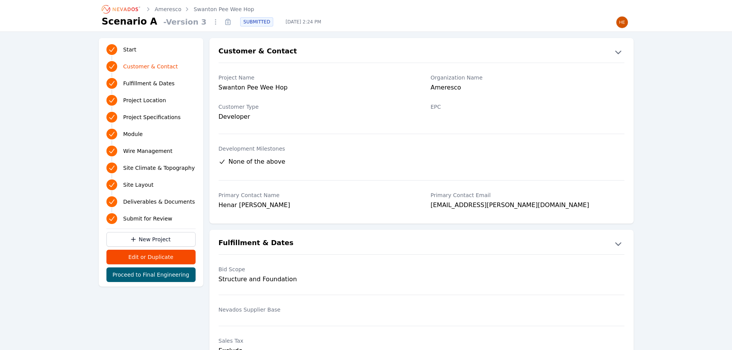  Describe the element at coordinates (422, 149) in the screenshot. I see `label: Development Milestones` at that location.